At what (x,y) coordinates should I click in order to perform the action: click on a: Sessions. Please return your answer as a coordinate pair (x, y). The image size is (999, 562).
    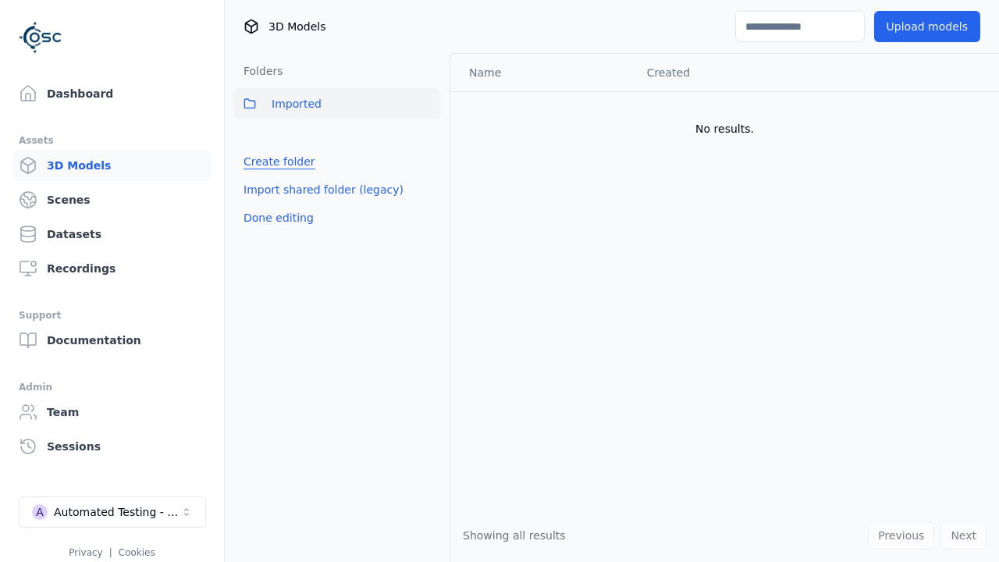
    Looking at the image, I should click on (112, 446).